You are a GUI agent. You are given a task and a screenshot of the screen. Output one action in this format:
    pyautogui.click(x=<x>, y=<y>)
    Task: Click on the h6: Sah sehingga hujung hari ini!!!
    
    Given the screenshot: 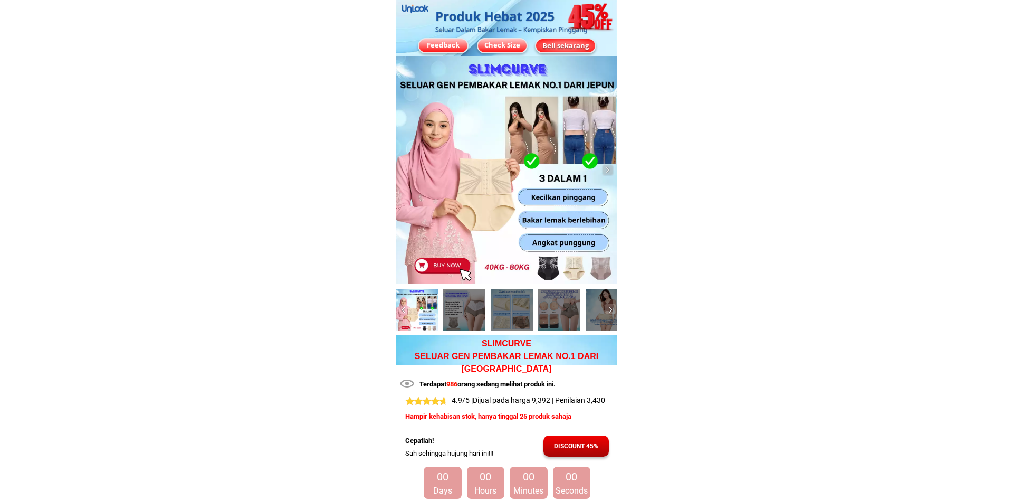 What is the action you would take?
    pyautogui.click(x=483, y=453)
    